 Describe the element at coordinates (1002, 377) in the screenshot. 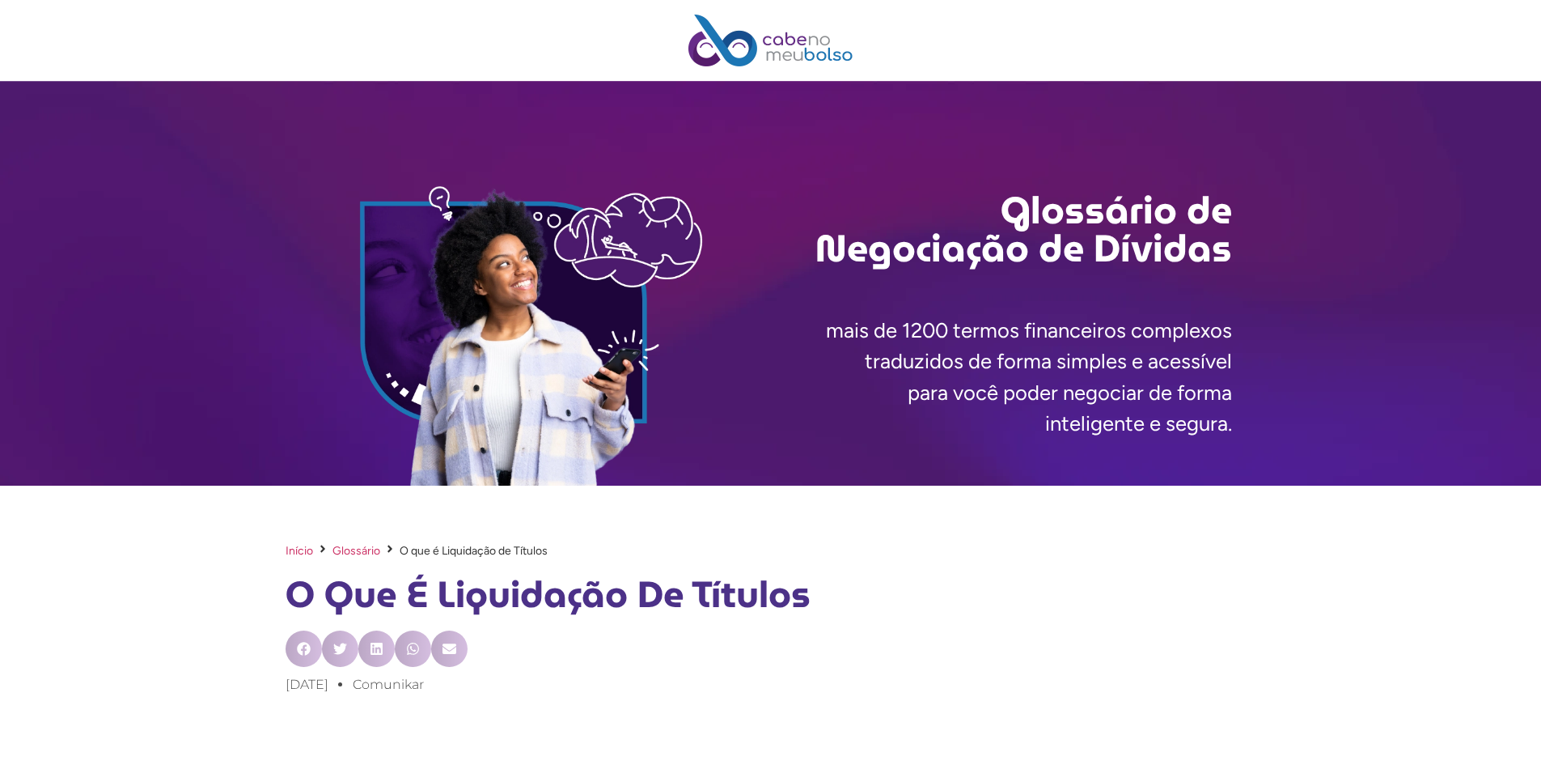

I see `p: mais de 1200 termos financeiros complexos traduzidos de forma simples e acessível para você poder...` at that location.